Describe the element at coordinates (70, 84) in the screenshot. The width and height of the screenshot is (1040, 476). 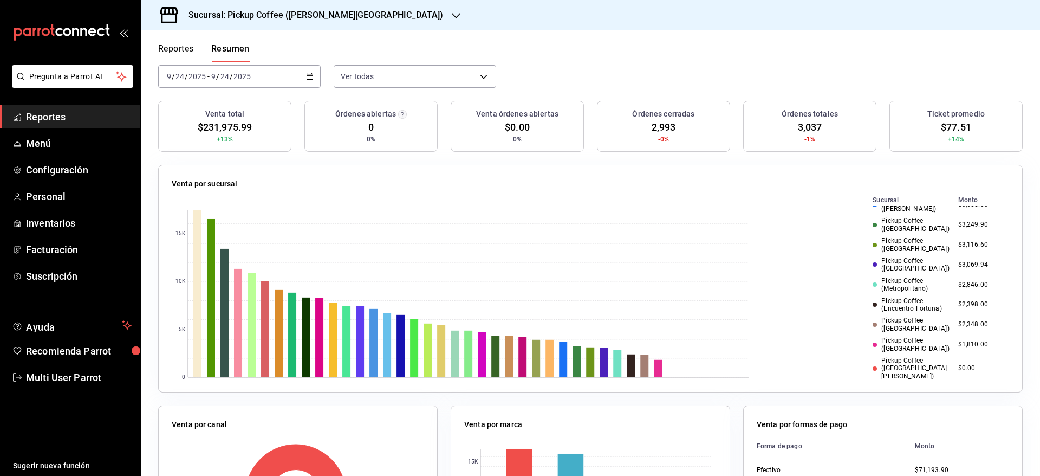
I see `a: Pregunta a Parrot AI` at that location.